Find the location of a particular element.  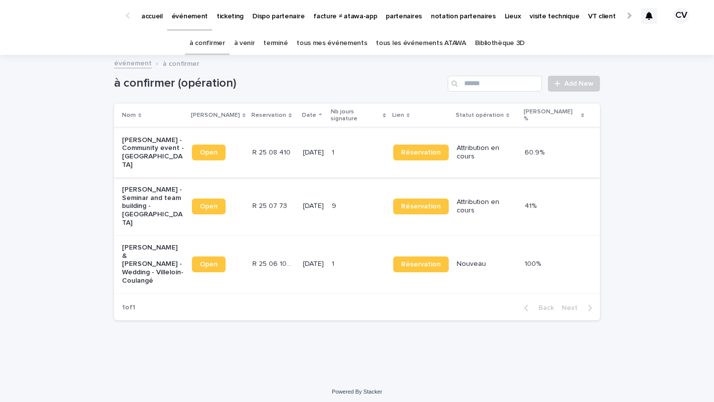

p: Nouveau is located at coordinates (486, 264).